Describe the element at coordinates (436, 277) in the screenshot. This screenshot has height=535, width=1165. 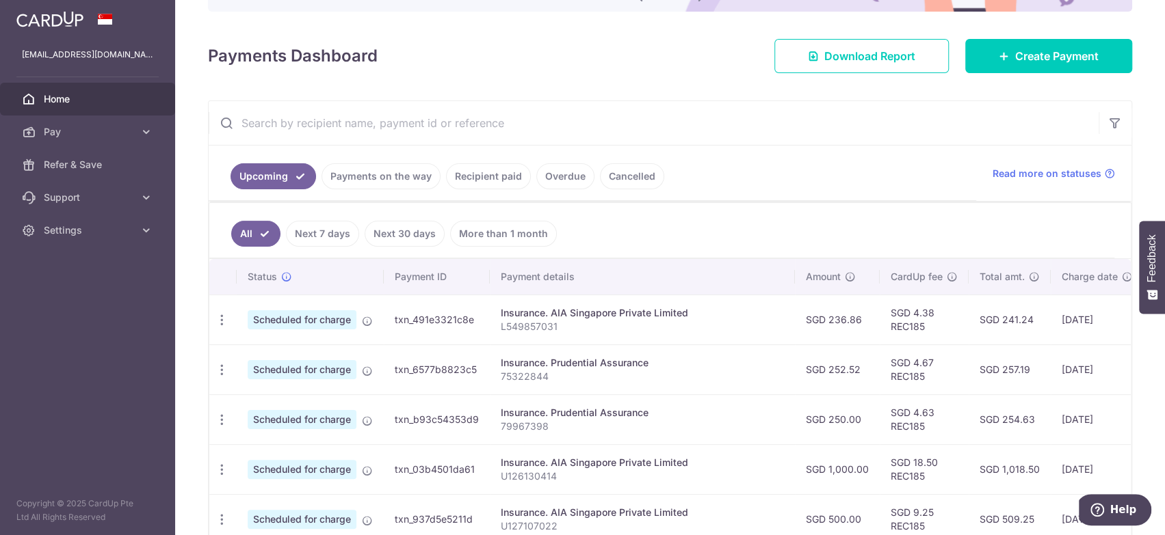
I see `th: Payment ID` at that location.